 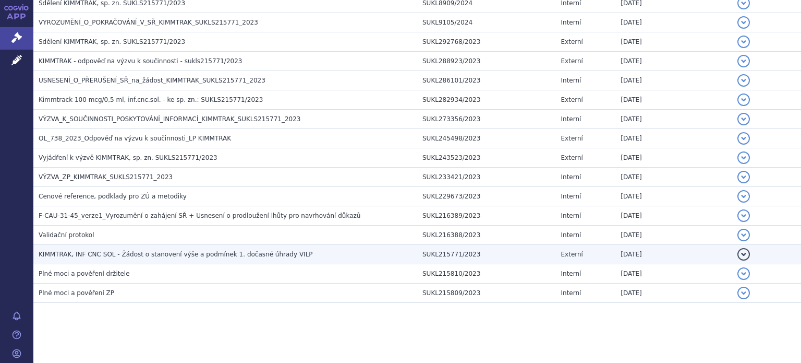 I want to click on span: KIMMTRAK - odpověď na výzvu k součinnosti - sukls215771/2023, so click(x=140, y=61).